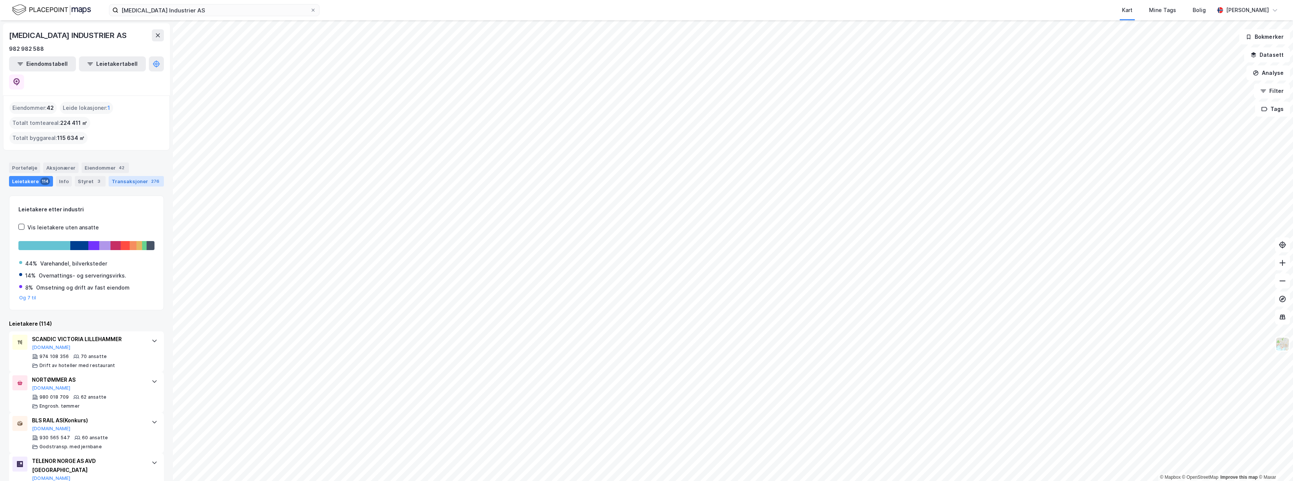 This screenshot has width=1293, height=481. What do you see at coordinates (86, 324) in the screenshot?
I see `div: Leietakere (114)` at bounding box center [86, 324].